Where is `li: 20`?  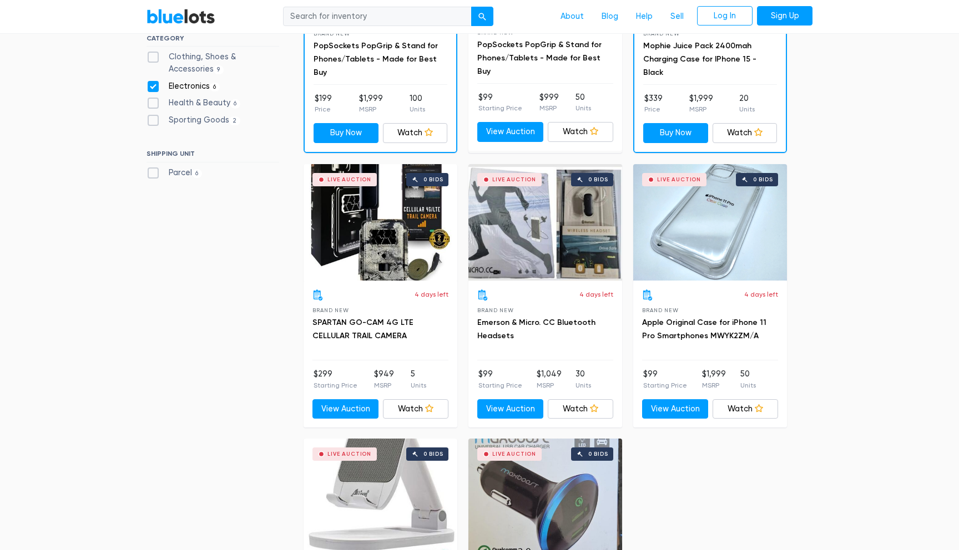
li: 20 is located at coordinates (747, 104).